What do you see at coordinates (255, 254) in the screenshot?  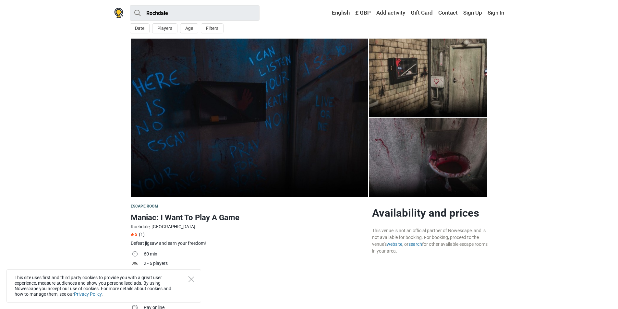 I see `td: 60 min` at bounding box center [255, 254].